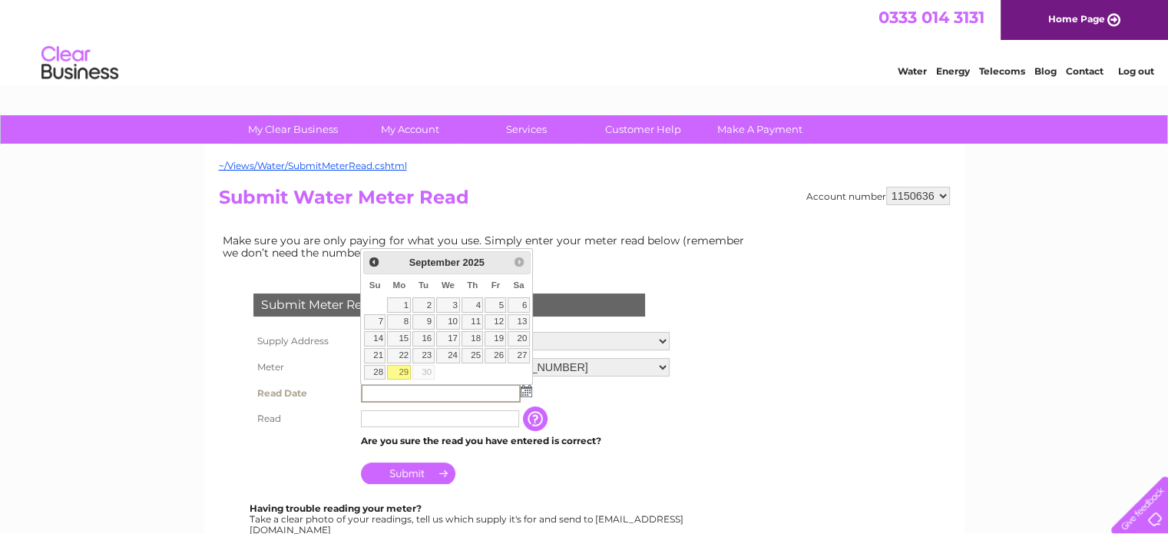  Describe the element at coordinates (472, 305) in the screenshot. I see `a: 4` at that location.